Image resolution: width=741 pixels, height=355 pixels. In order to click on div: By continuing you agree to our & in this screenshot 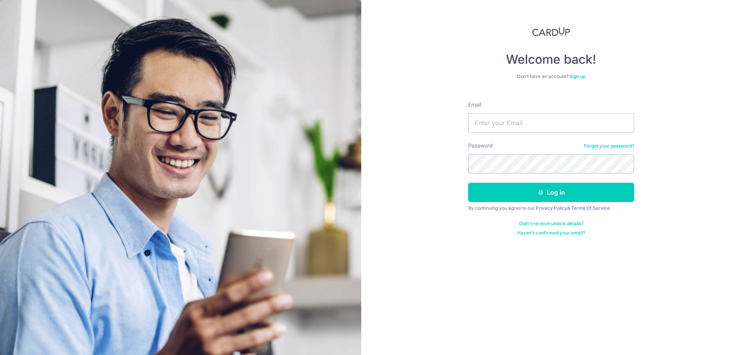, I will do `click(551, 208)`.